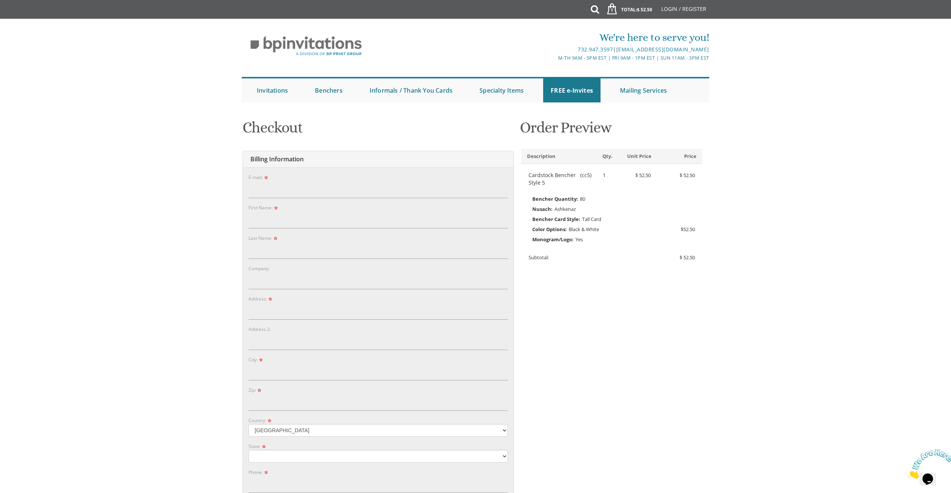  I want to click on div: We're here to serve you!, so click(554, 37).